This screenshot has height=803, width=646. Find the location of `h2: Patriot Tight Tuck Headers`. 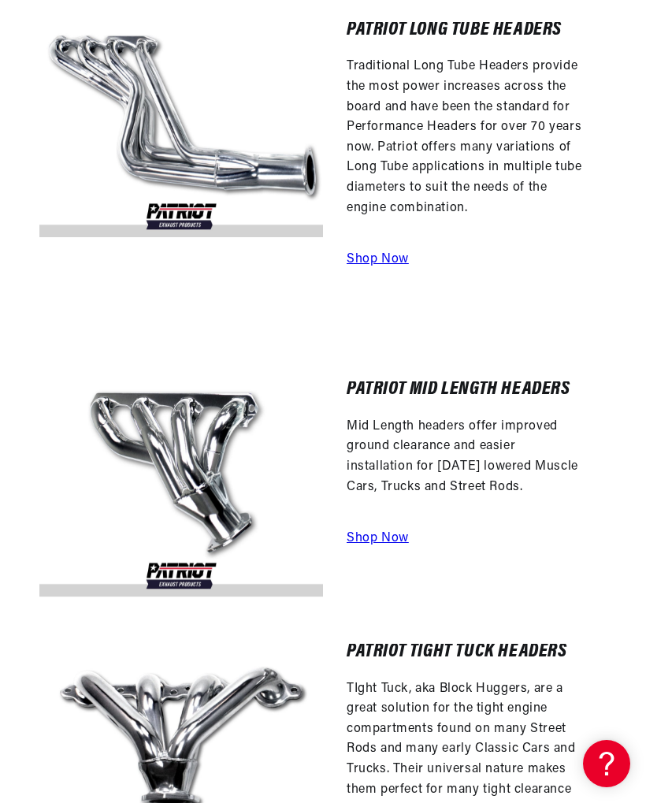

h2: Patriot Tight Tuck Headers is located at coordinates (457, 652).